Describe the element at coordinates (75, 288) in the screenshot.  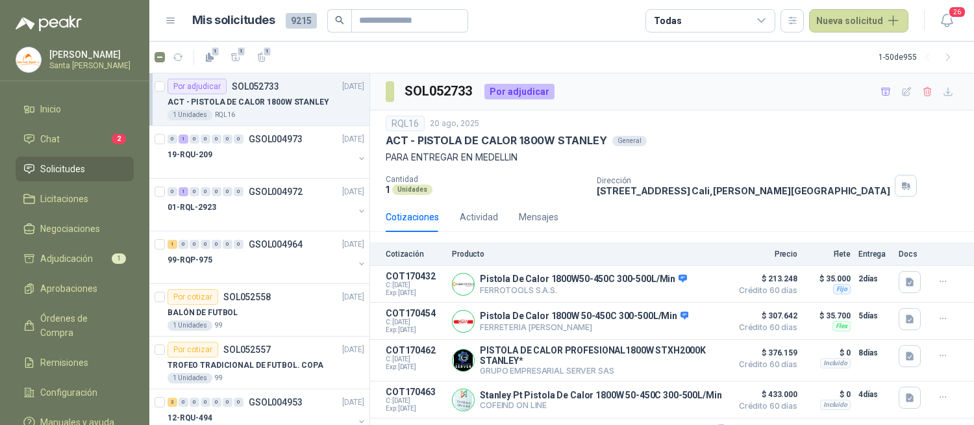
I see `a: Aprobaciones` at that location.